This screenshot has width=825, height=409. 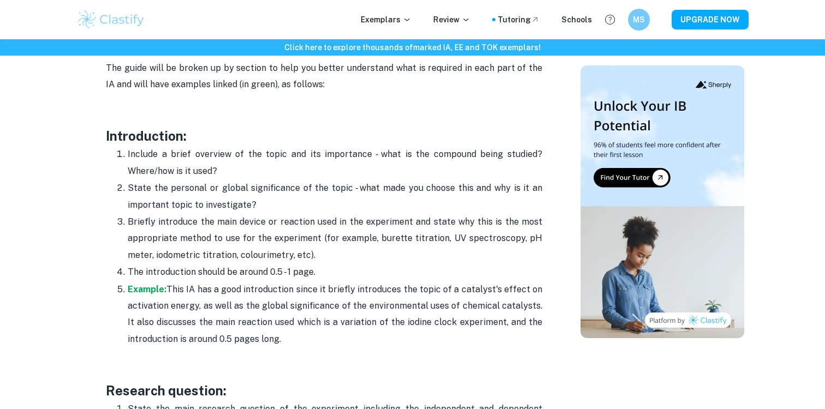 What do you see at coordinates (577, 20) in the screenshot?
I see `div: Schools` at bounding box center [577, 20].